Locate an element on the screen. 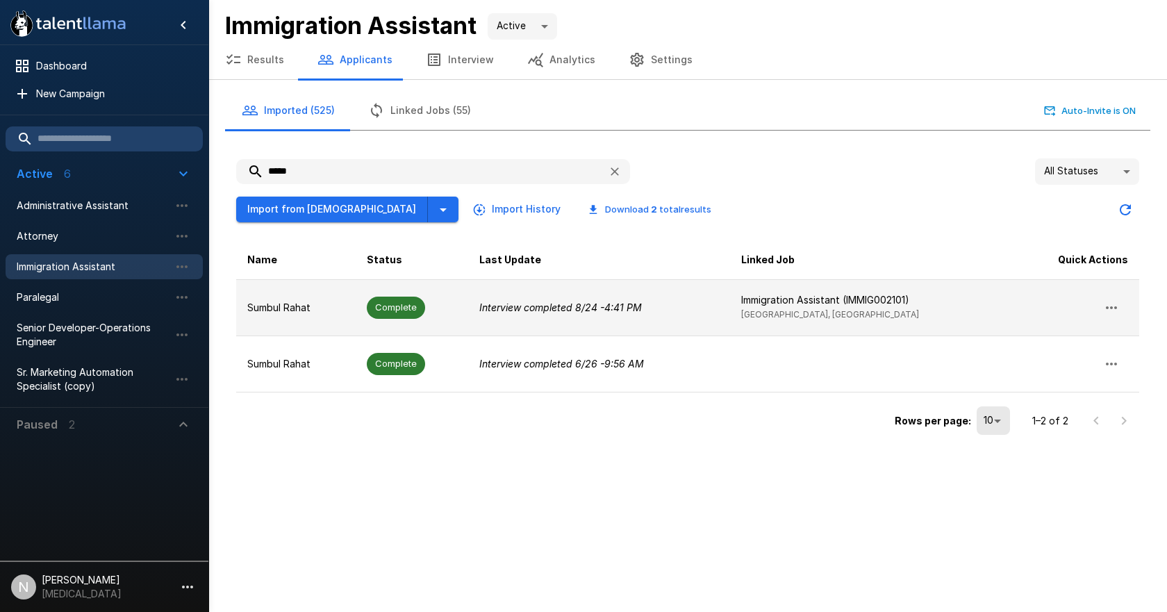 The image size is (1167, 612). button: Interview is located at coordinates (460, 60).